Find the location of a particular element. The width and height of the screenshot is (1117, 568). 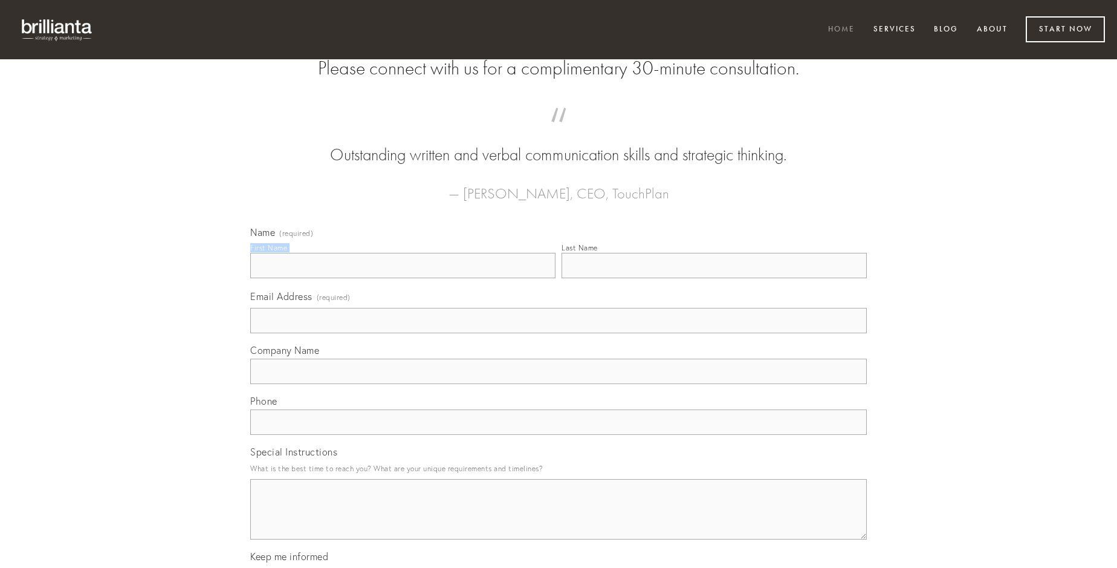

a: Services is located at coordinates (895, 30).